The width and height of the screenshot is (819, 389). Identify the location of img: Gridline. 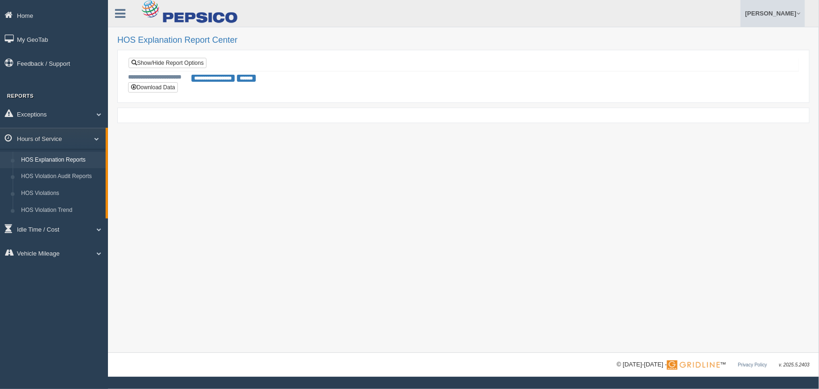
(693, 365).